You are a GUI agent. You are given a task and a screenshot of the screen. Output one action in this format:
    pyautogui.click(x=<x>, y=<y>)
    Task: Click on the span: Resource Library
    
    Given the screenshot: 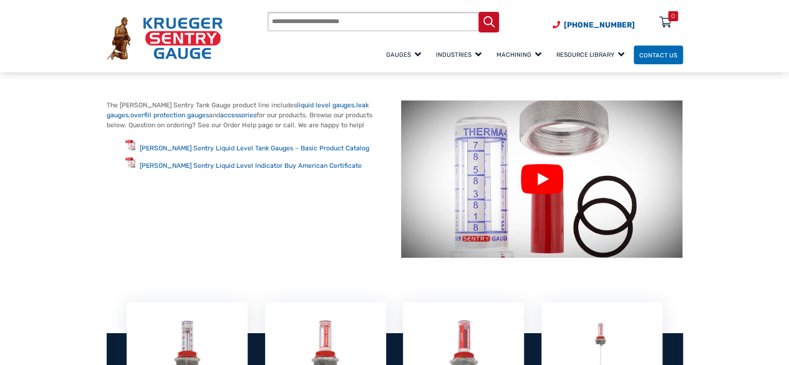 What is the action you would take?
    pyautogui.click(x=590, y=54)
    